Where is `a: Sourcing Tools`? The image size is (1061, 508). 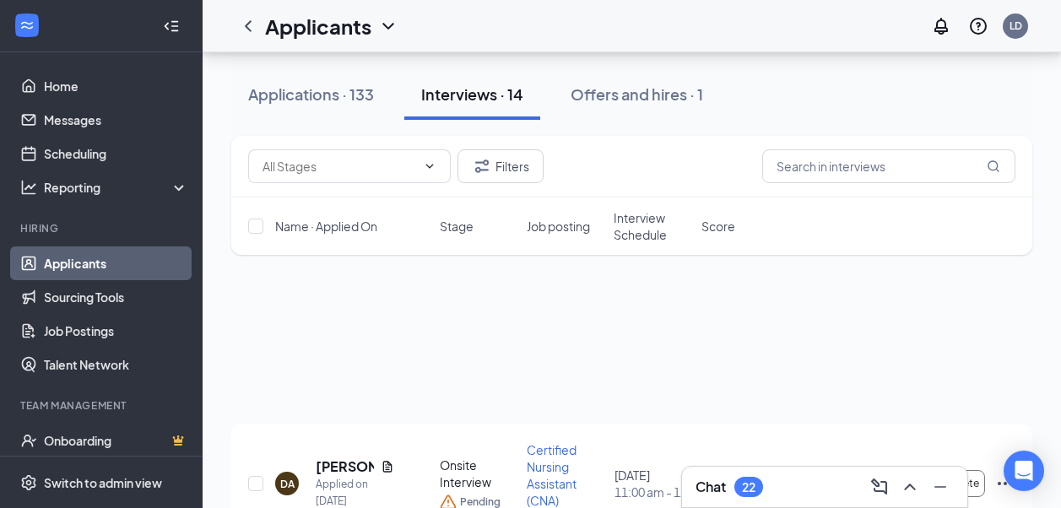
a: Sourcing Tools is located at coordinates (116, 297).